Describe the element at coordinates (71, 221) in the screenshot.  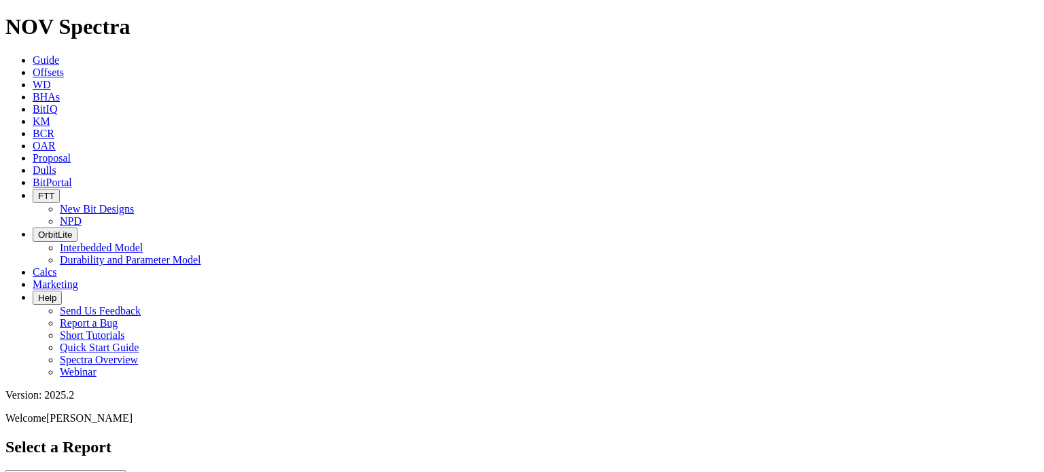
I see `a: NPD` at that location.